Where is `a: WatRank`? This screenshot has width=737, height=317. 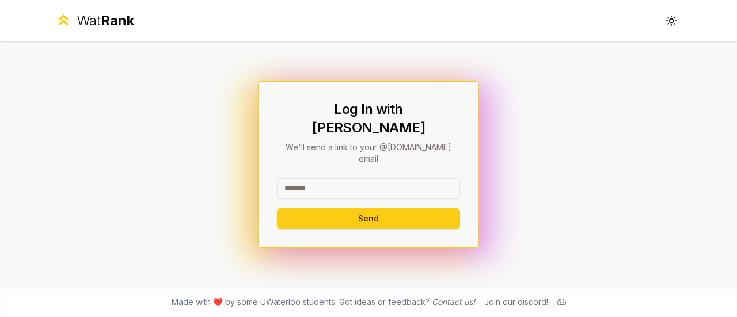
a: WatRank is located at coordinates (94, 21).